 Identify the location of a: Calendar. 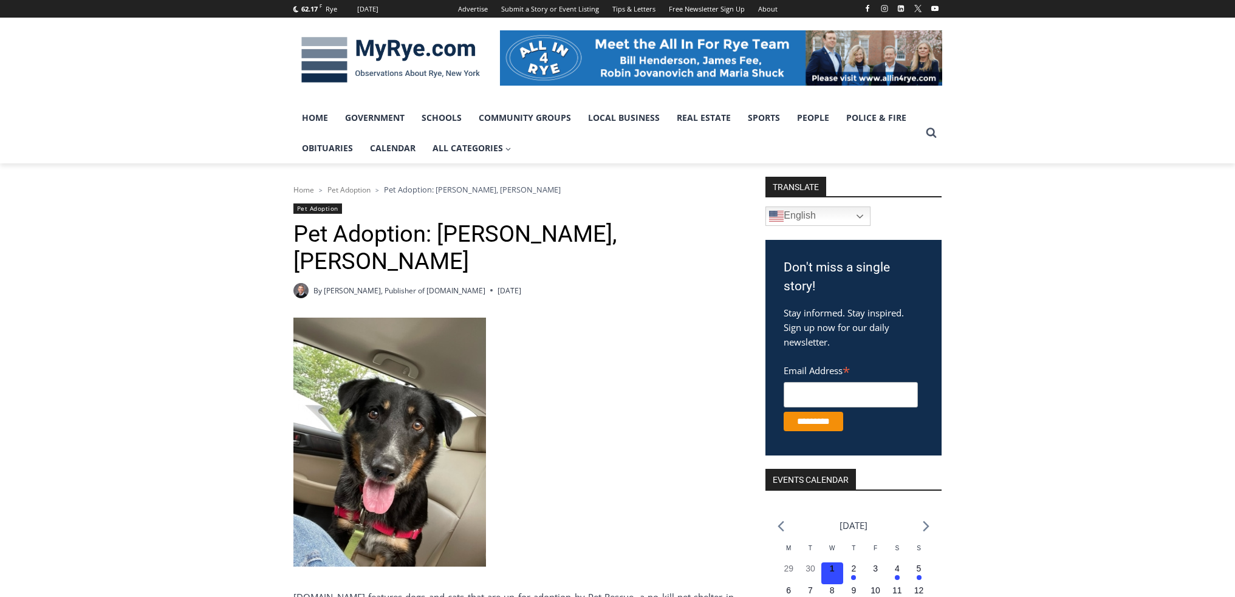
(392, 148).